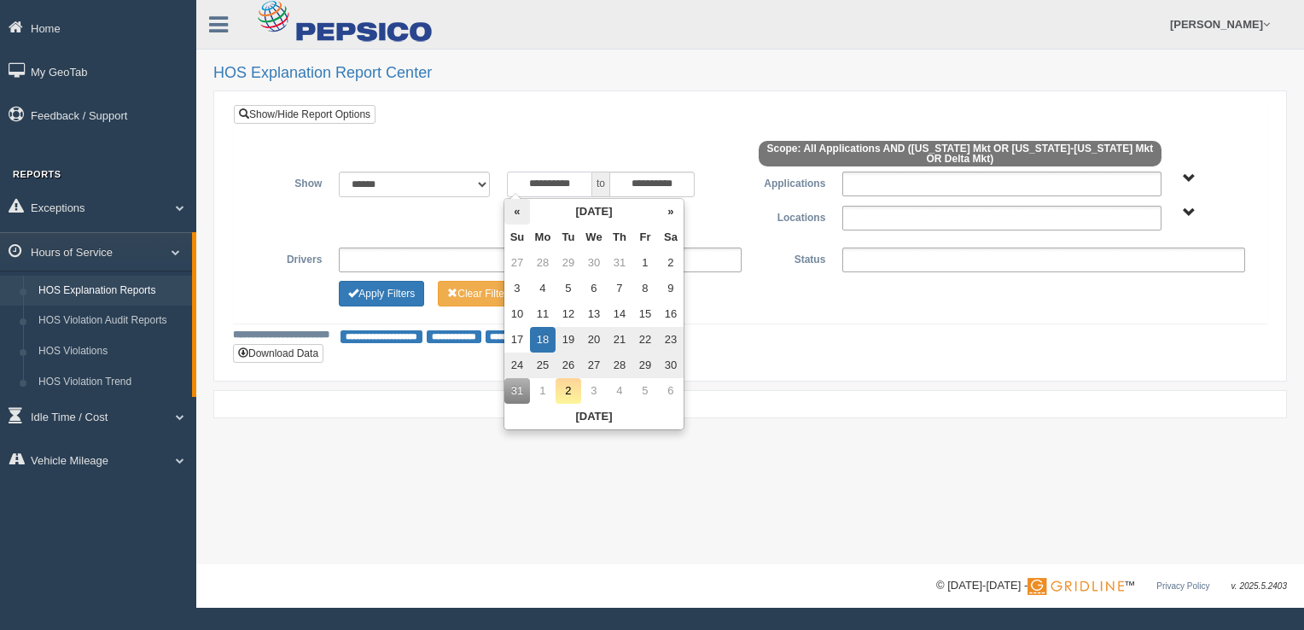 This screenshot has height=630, width=1304. I want to click on td: 11, so click(543, 314).